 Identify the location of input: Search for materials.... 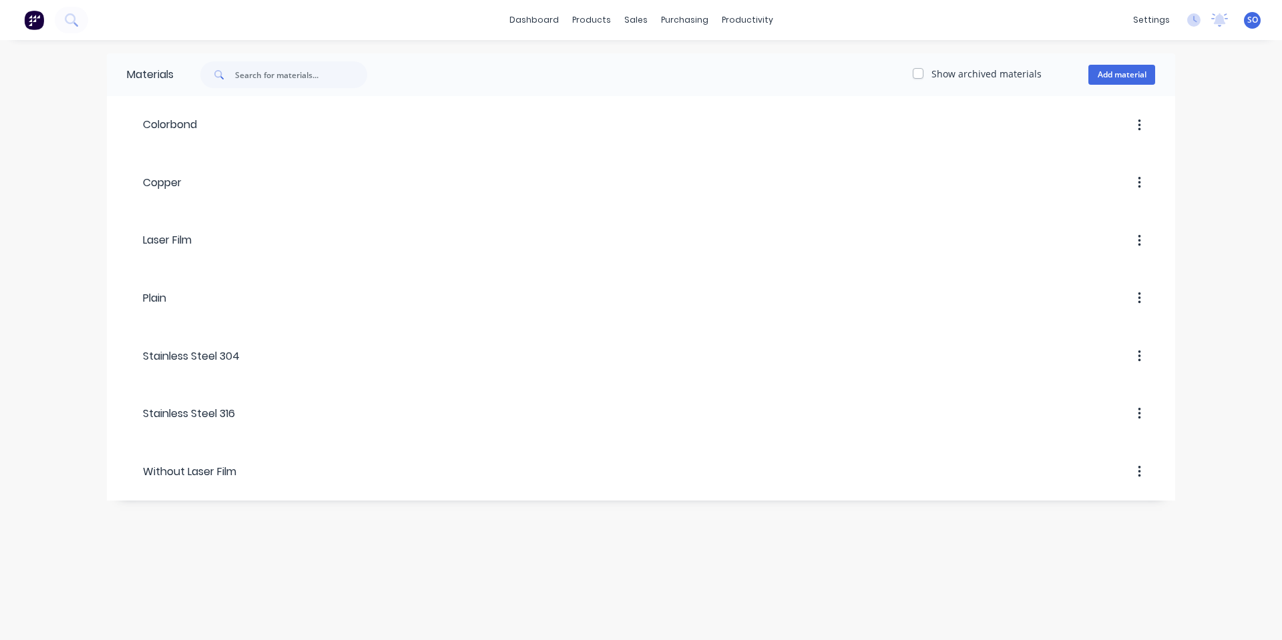
(301, 75).